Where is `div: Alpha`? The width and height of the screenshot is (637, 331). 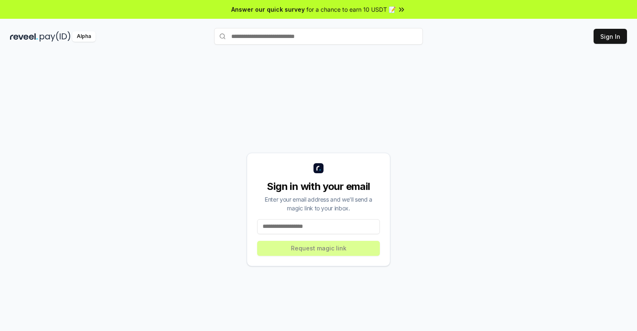 div: Alpha is located at coordinates (84, 36).